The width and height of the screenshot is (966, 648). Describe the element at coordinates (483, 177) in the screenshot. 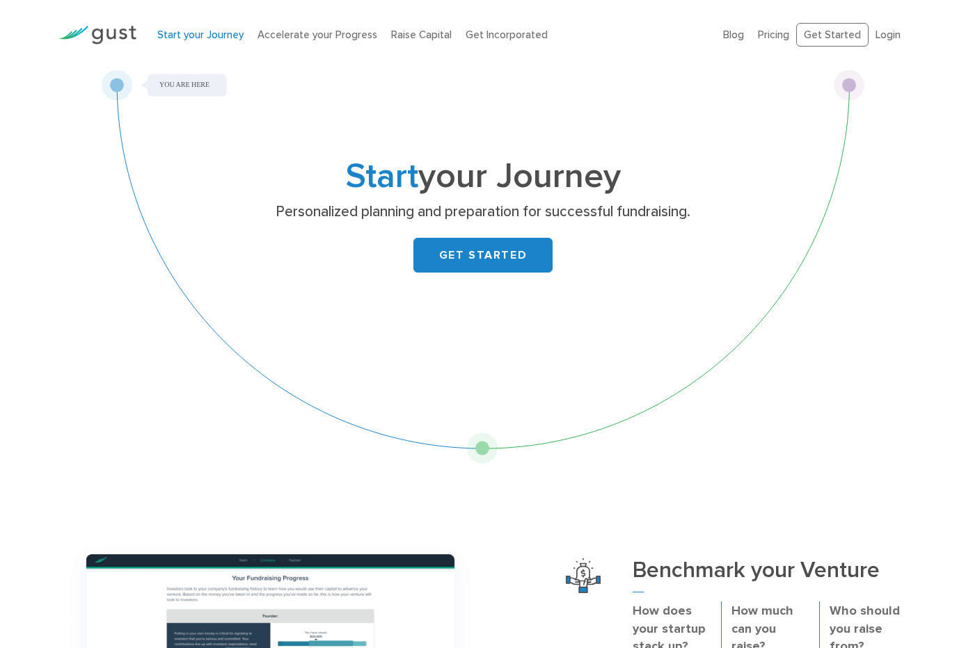

I see `h1: your Journey` at that location.